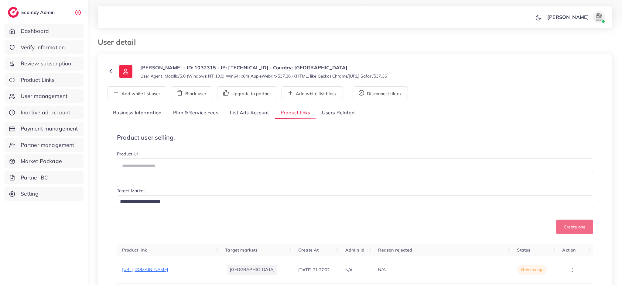 This screenshot has width=622, height=285. I want to click on button: Add white list block, so click(312, 93).